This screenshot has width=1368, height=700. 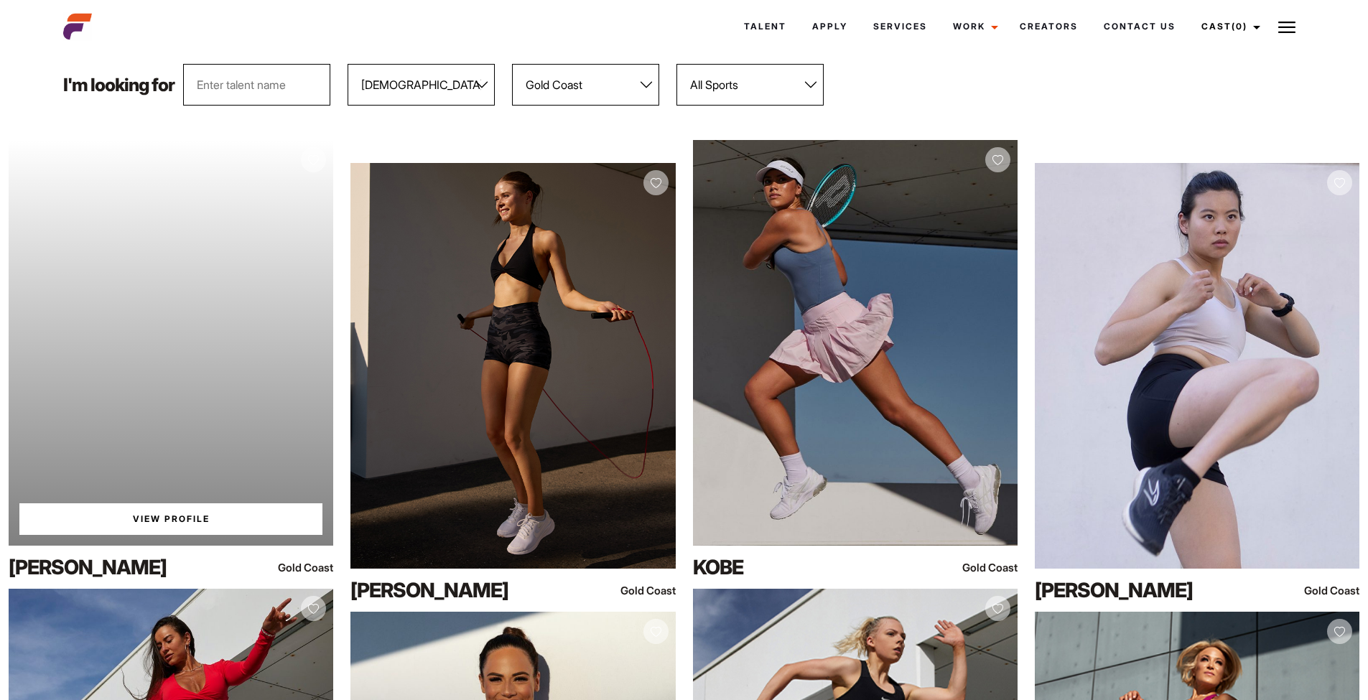 What do you see at coordinates (1287, 27) in the screenshot?
I see `img: Burger icon` at bounding box center [1287, 27].